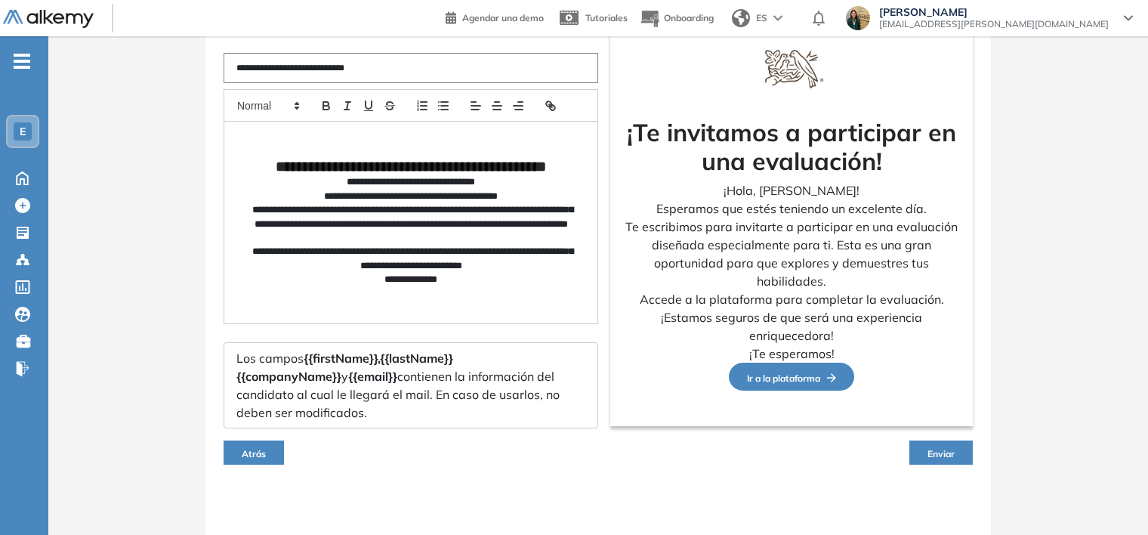 This screenshot has width=1148, height=535. What do you see at coordinates (941, 453) in the screenshot?
I see `span: Enviar` at bounding box center [941, 453].